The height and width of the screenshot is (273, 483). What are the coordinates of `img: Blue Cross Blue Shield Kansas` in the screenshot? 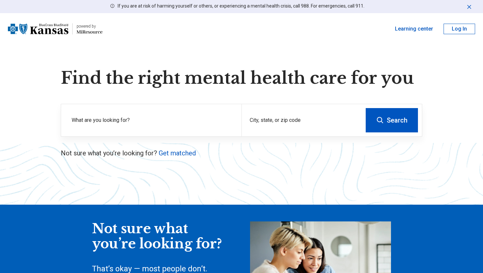 It's located at (38, 29).